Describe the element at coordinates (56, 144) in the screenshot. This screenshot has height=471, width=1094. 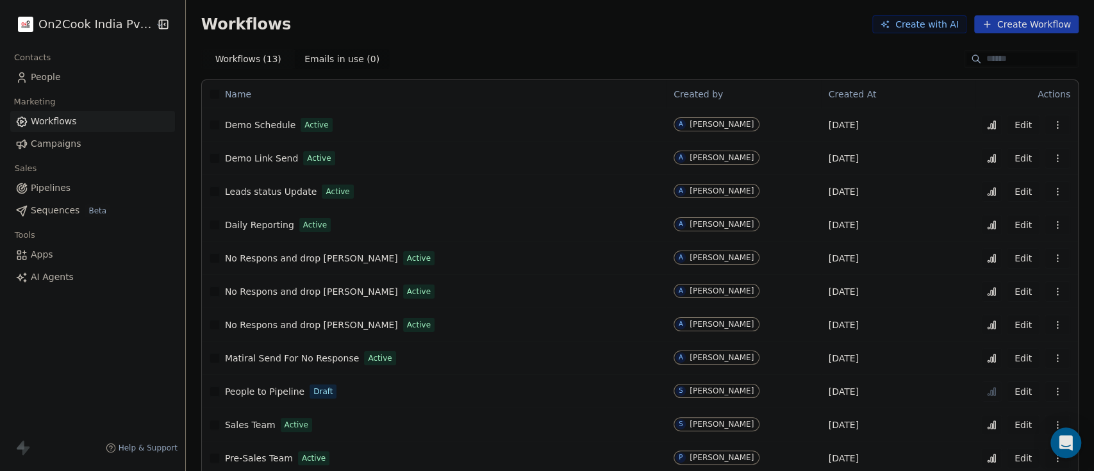
I see `span: Campaigns` at that location.